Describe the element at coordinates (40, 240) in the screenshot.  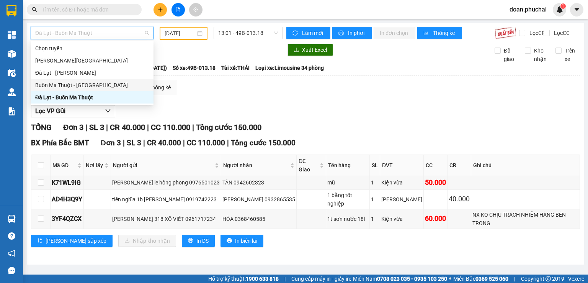
I see `span: sort-ascending` at that location.